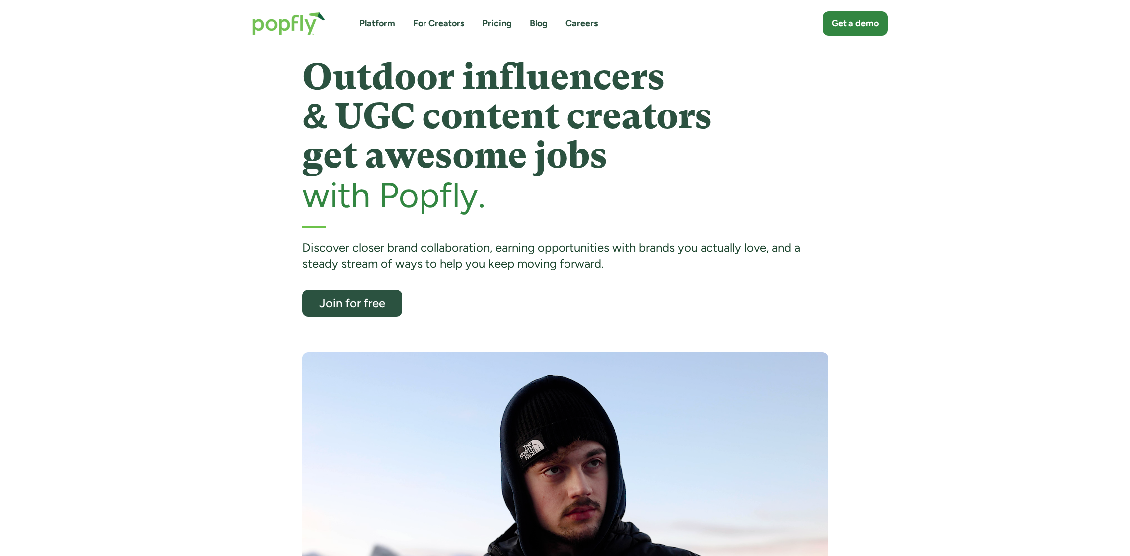  What do you see at coordinates (377, 23) in the screenshot?
I see `a: Platform` at bounding box center [377, 23].